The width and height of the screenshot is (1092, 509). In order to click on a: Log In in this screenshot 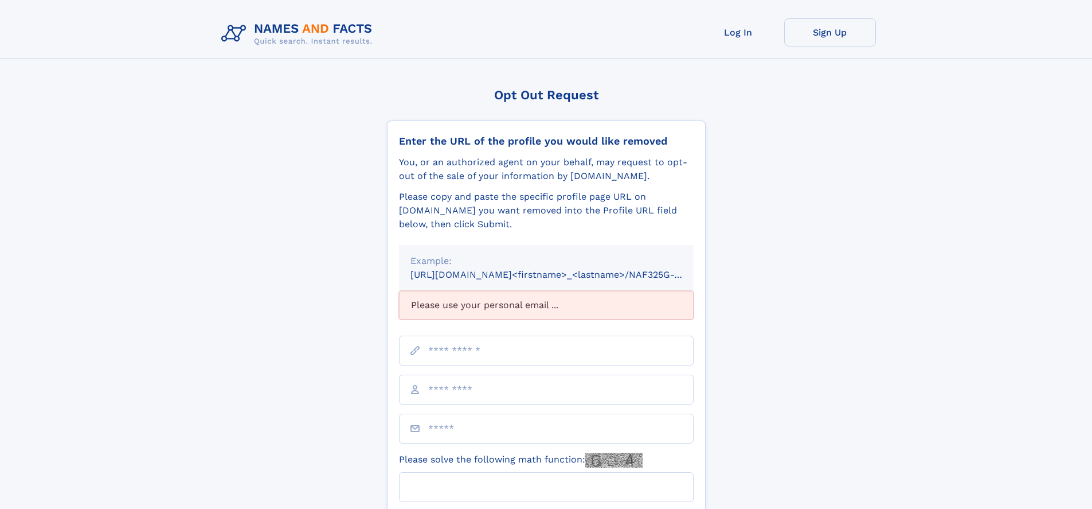, I will do `click(739, 32)`.